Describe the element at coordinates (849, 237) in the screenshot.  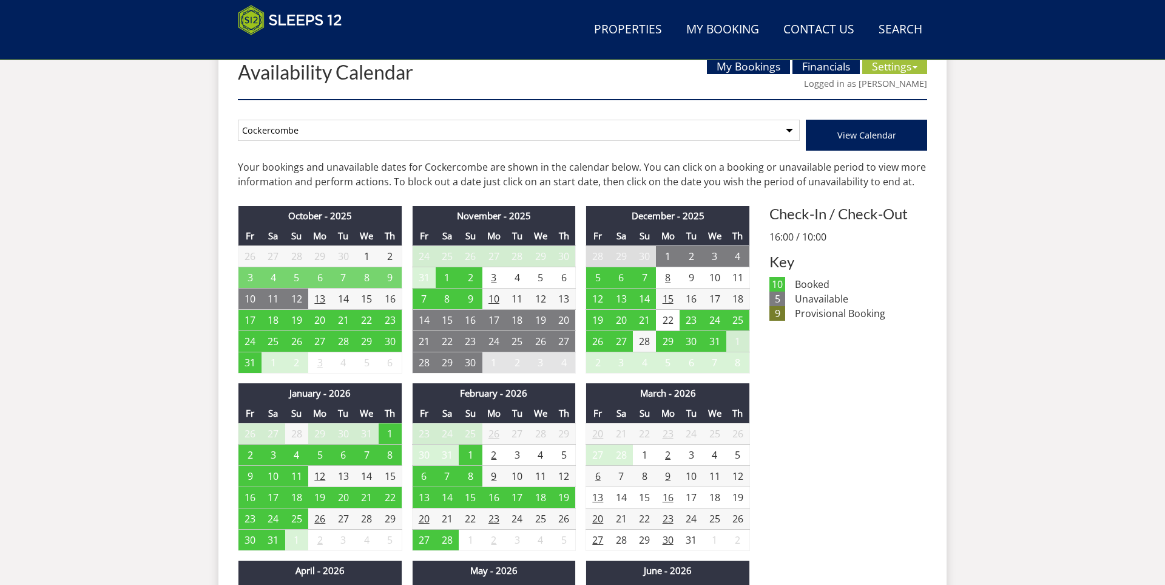
I see `p: 16:00 / 10:00` at that location.